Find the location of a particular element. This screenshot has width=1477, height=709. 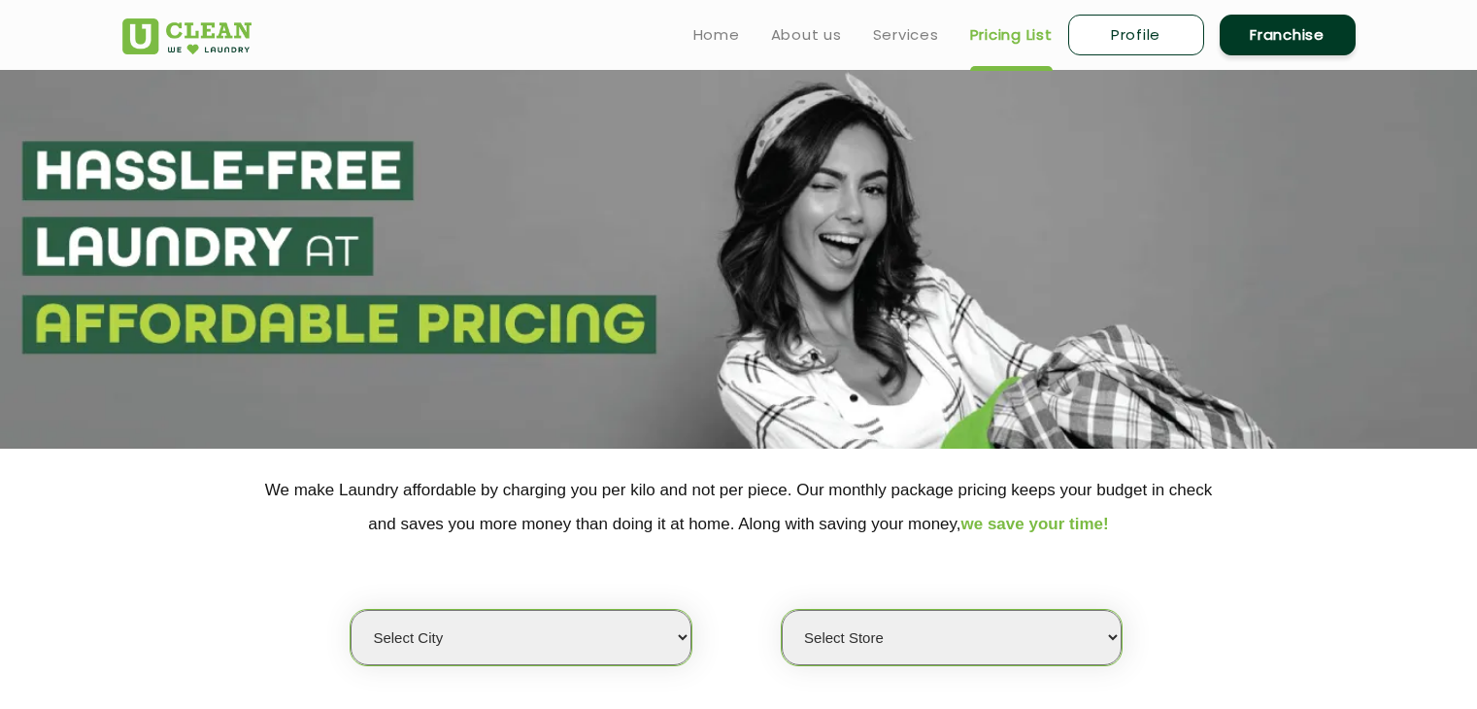

p: We make Laundry affordable by charging you per kilo and not per piece. Our monthly package pricin... is located at coordinates (739, 507).